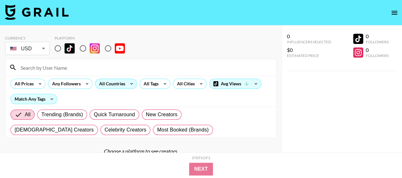  Describe the element at coordinates (309, 42) in the screenshot. I see `div: Influencers Selected` at that location.